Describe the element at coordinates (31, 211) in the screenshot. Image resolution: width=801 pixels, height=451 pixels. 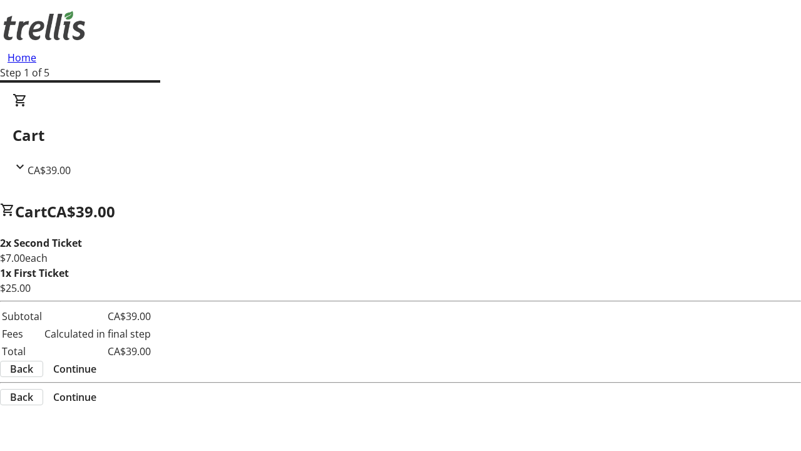
I see `span: Cart` at that location.